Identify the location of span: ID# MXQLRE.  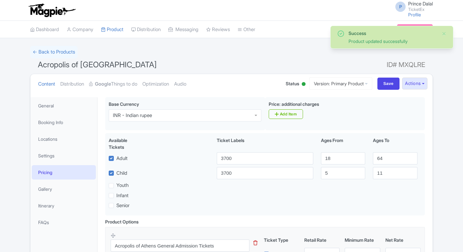
(406, 65).